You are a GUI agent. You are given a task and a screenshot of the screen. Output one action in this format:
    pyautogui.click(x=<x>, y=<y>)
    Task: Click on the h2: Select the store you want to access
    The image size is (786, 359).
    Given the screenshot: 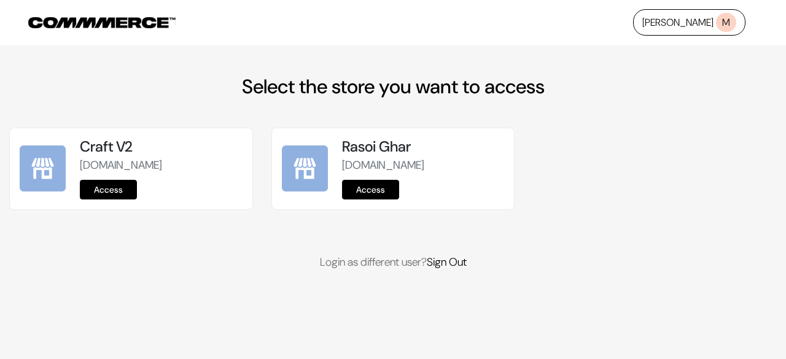 What is the action you would take?
    pyautogui.click(x=393, y=87)
    